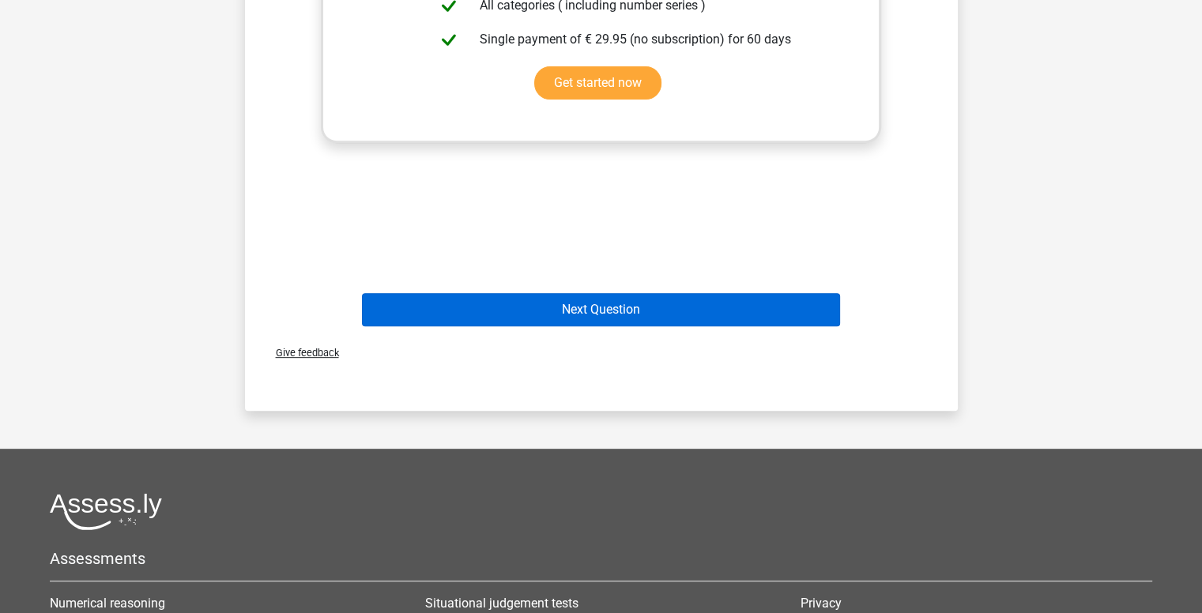 The image size is (1202, 613). I want to click on a: Get started now, so click(598, 83).